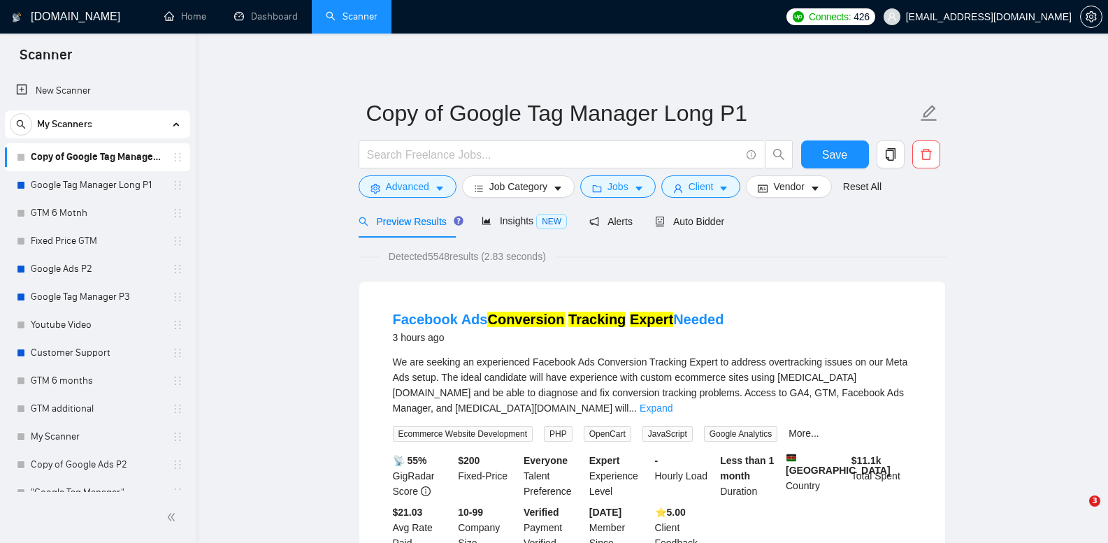 This screenshot has width=1108, height=543. What do you see at coordinates (816, 476) in the screenshot?
I see `div: Country` at bounding box center [816, 476].